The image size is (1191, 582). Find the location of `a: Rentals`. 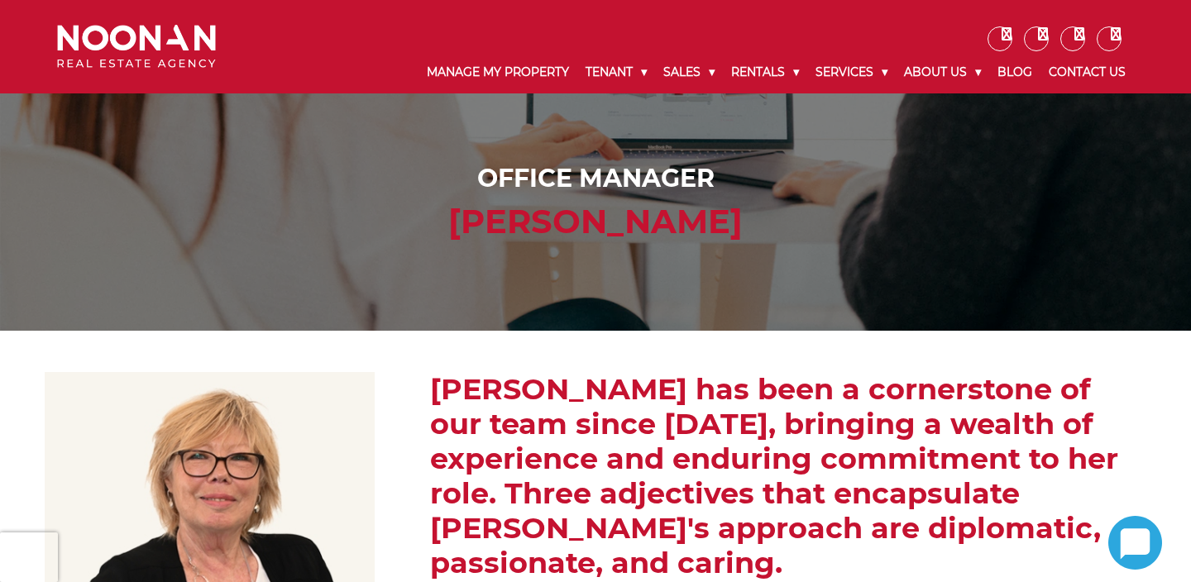

a: Rentals is located at coordinates (765, 72).